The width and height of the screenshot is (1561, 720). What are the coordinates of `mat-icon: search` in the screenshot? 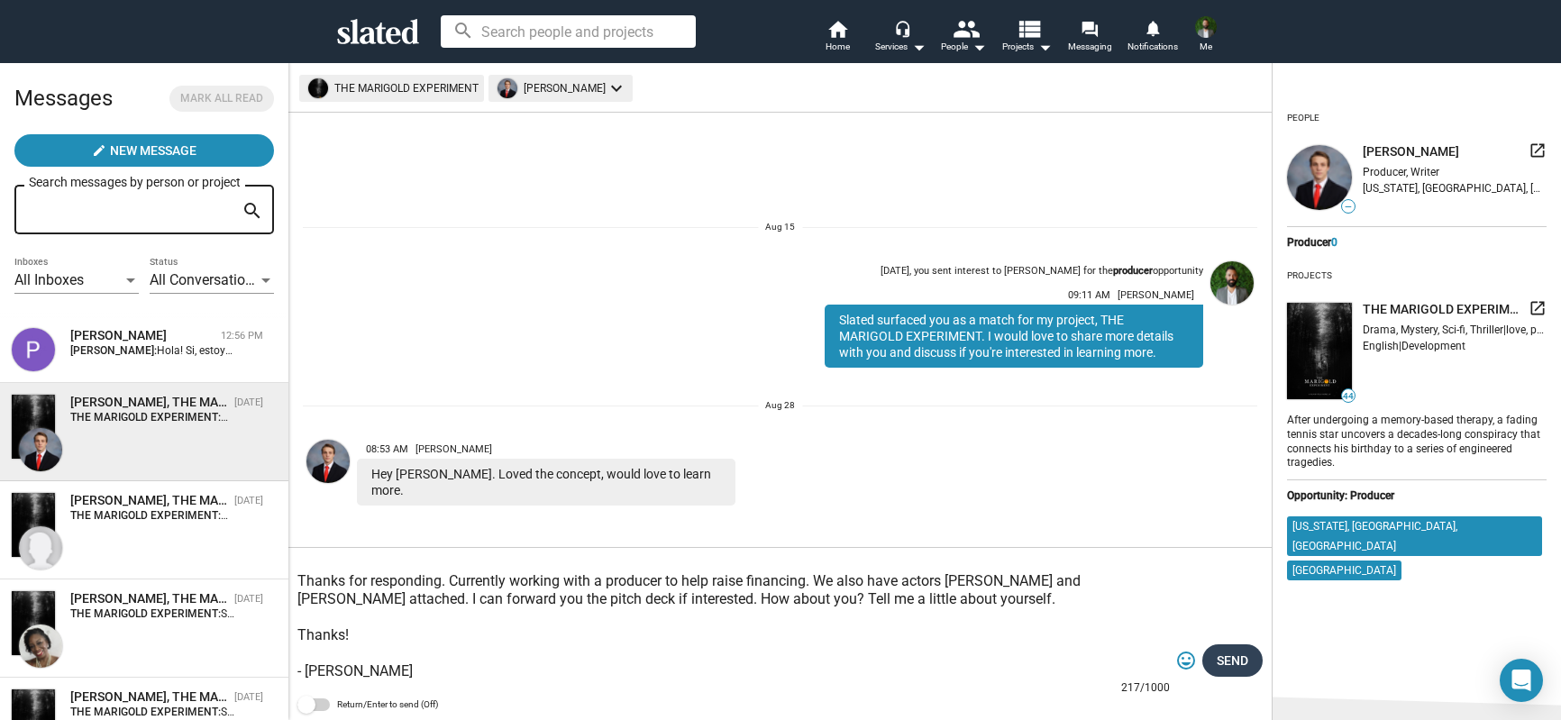 It's located at (252, 211).